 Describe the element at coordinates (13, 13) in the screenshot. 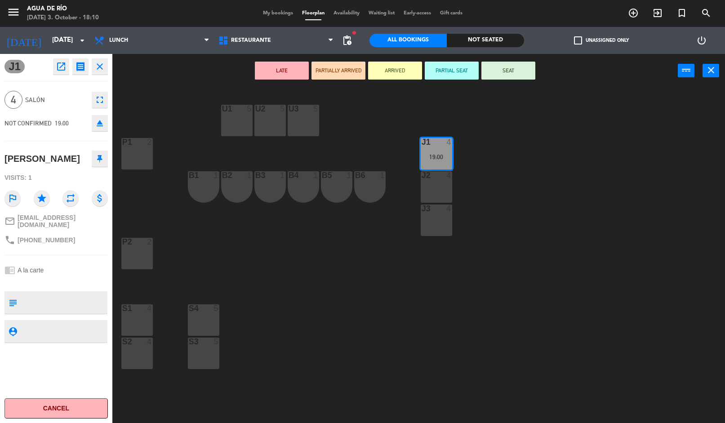

I see `button: menu` at that location.